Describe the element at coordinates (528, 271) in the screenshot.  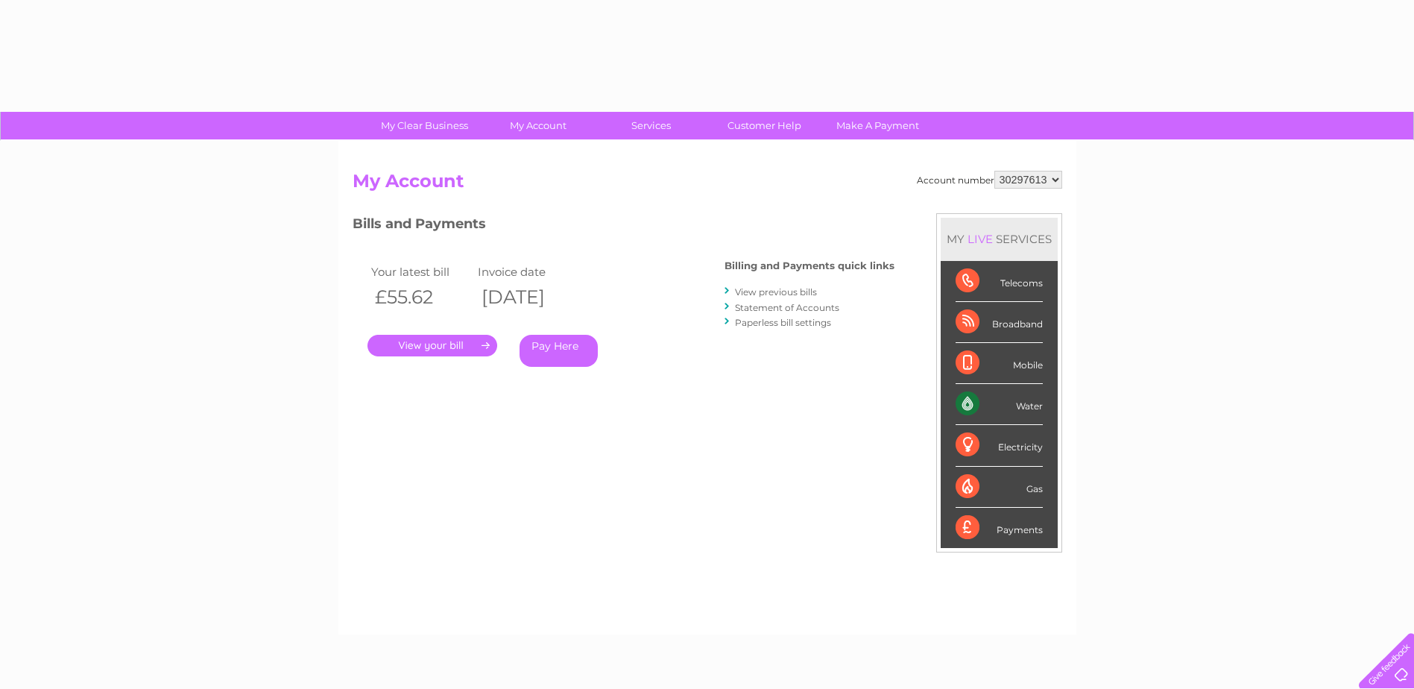
I see `td: Invoice date` at that location.